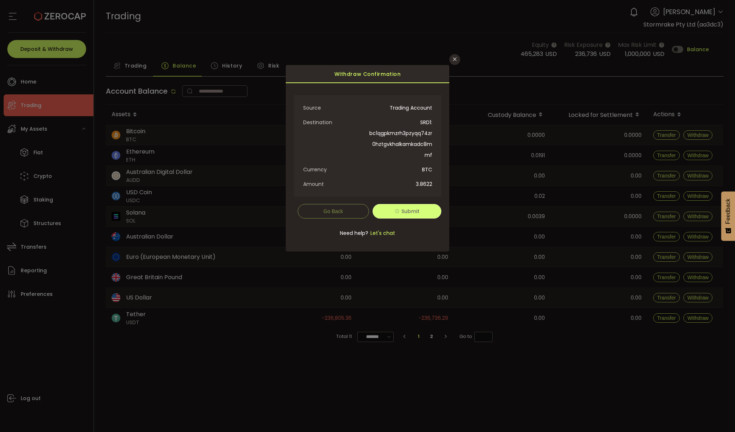 This screenshot has width=735, height=432. I want to click on span: Need help?, so click(354, 233).